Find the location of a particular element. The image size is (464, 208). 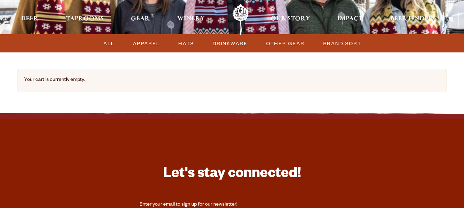

a: Odell Home is located at coordinates (240, 20).